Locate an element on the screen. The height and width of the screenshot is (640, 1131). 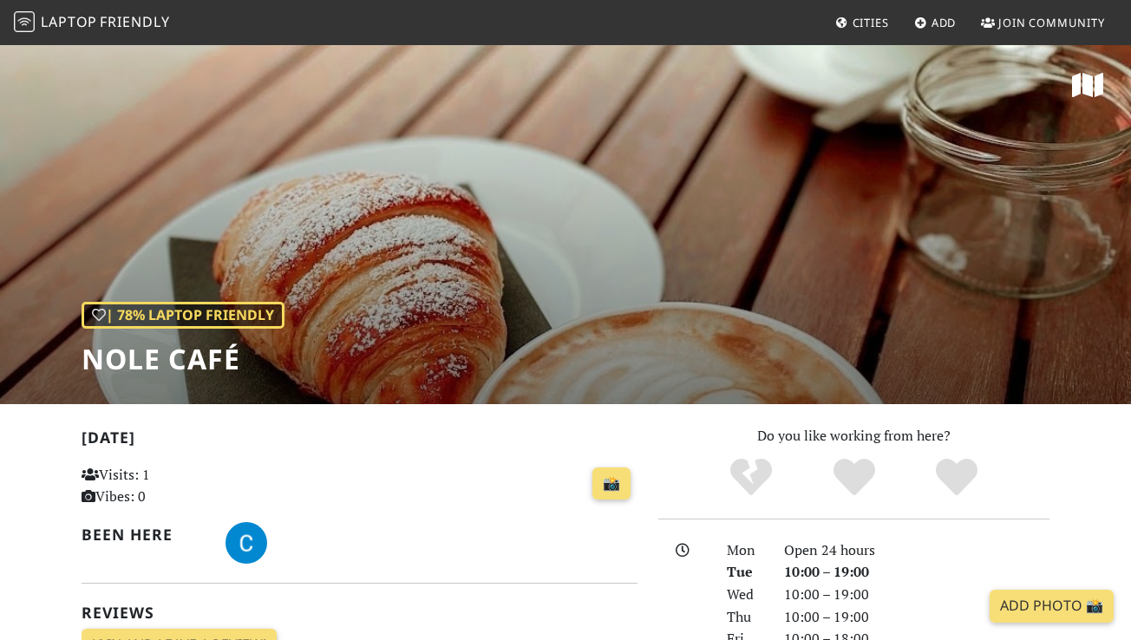
span: Friendly is located at coordinates (134, 22).